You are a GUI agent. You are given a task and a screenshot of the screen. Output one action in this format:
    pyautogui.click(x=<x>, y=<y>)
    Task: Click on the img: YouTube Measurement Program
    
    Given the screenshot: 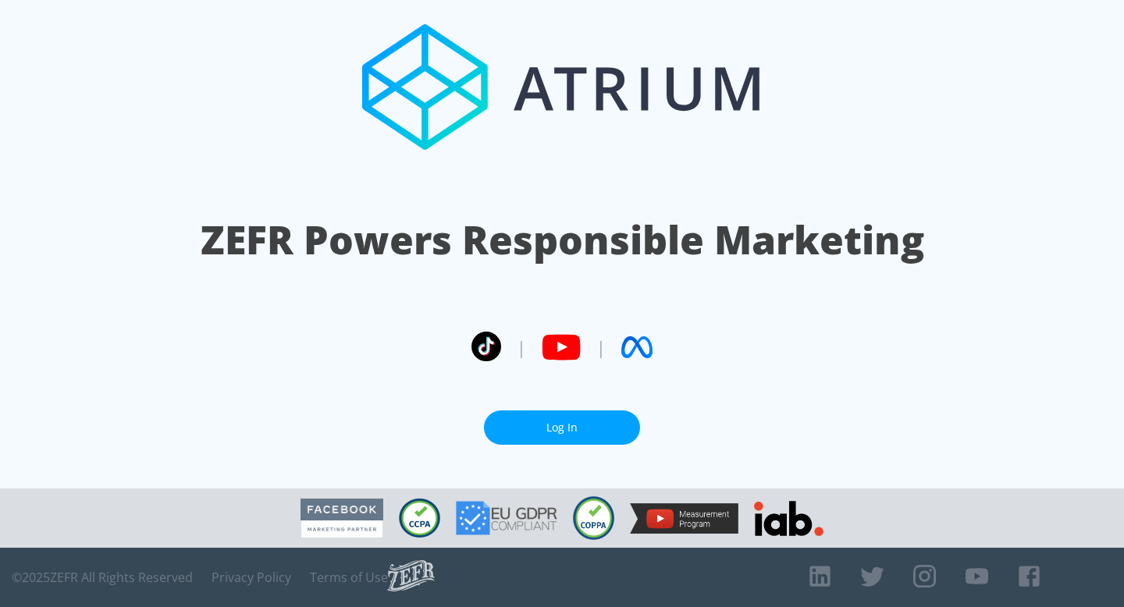 What is the action you would take?
    pyautogui.click(x=684, y=518)
    